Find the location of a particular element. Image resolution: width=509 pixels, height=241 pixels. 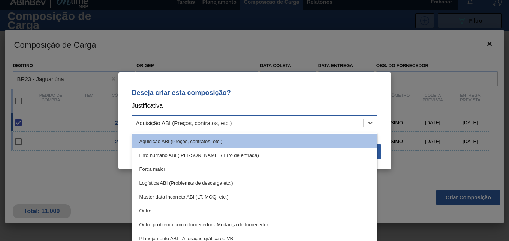

p: Deseja criar esta composição? is located at coordinates (255, 93).